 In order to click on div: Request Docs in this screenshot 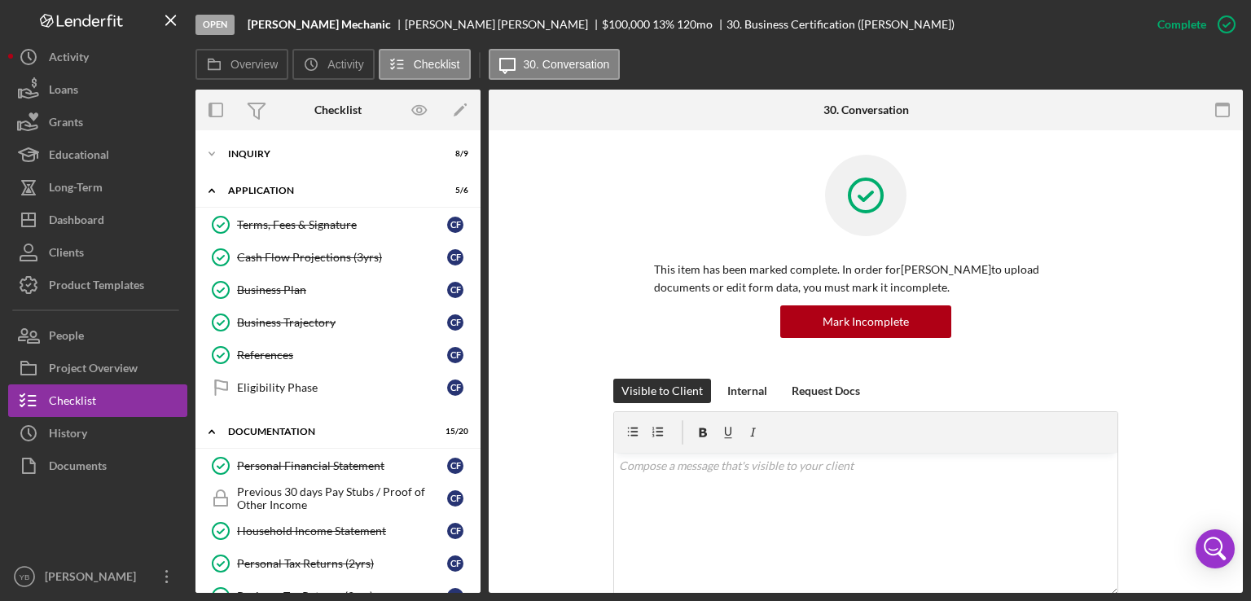, I will do `click(826, 391)`.